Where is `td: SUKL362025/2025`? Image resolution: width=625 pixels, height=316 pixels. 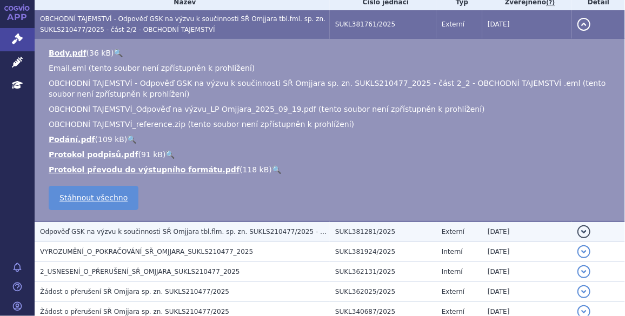 td: SUKL362025/2025 is located at coordinates (383, 292).